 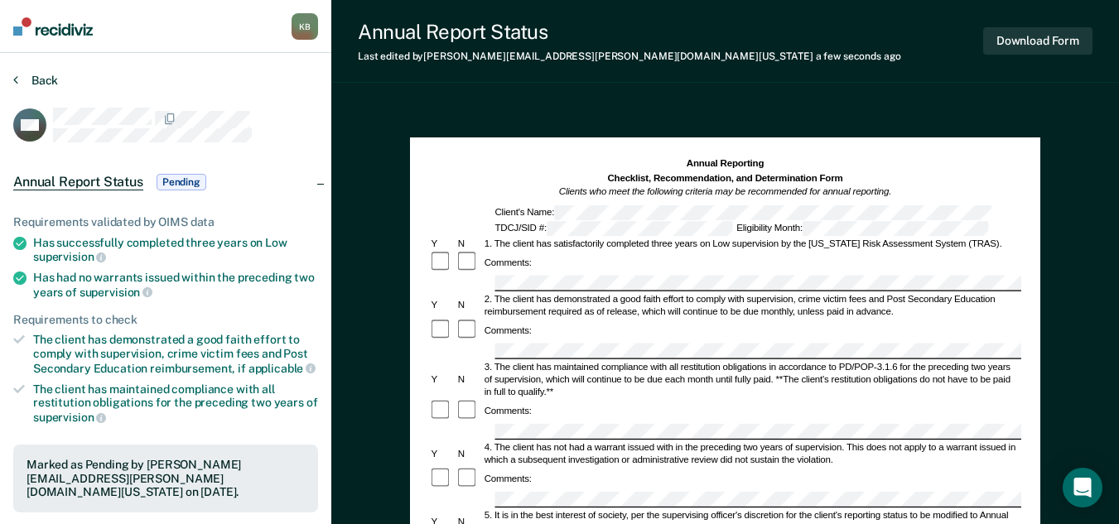 I want to click on span: a few seconds ago, so click(x=858, y=56).